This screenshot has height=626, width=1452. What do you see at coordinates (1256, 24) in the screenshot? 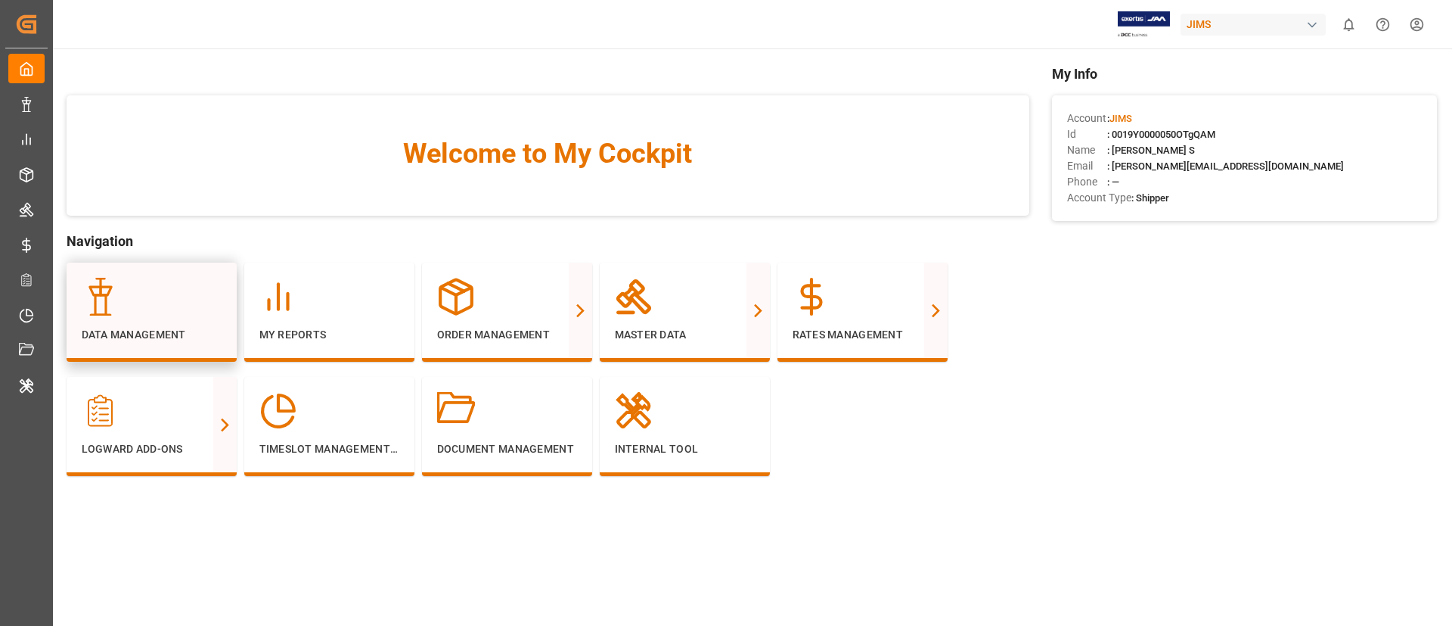
I see `button: JIMS` at bounding box center [1256, 24].